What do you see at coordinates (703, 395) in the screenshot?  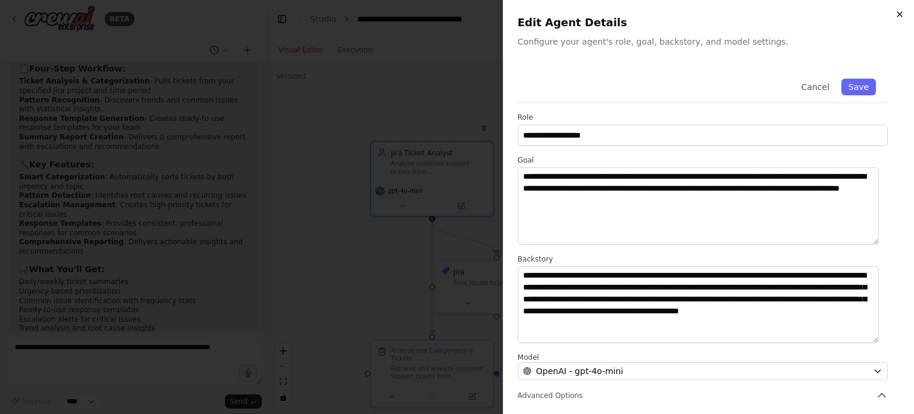 I see `button: Advanced Options` at bounding box center [703, 395].